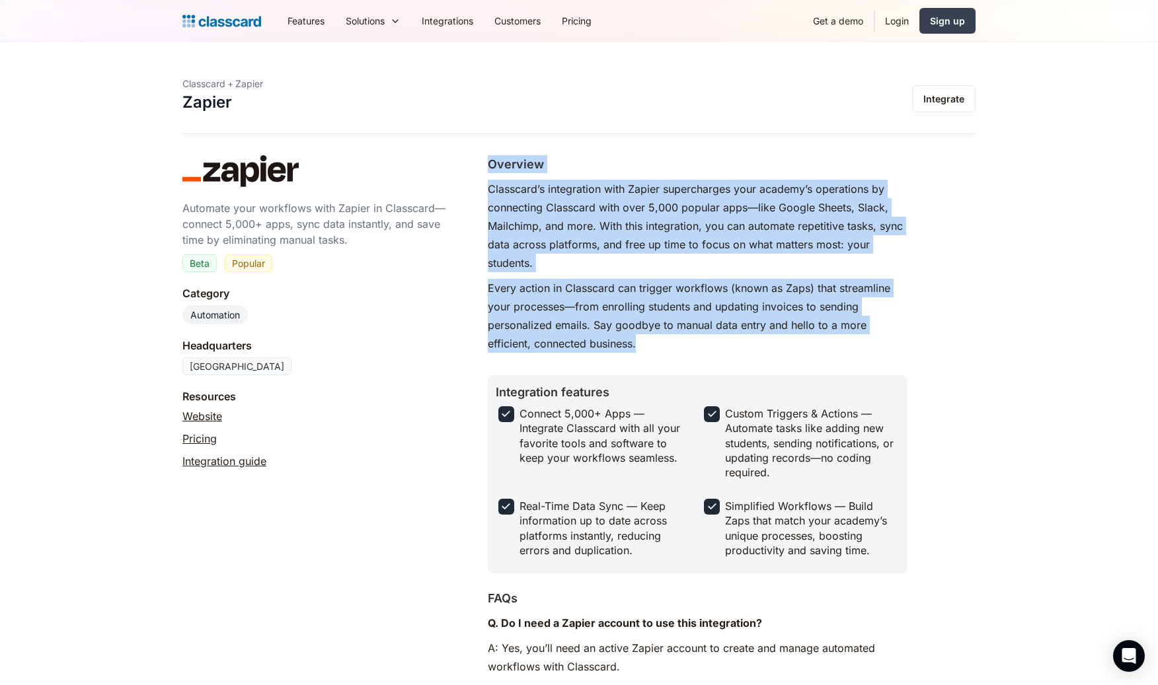 The image size is (1158, 685). What do you see at coordinates (207, 102) in the screenshot?
I see `h1: Zapier` at bounding box center [207, 102].